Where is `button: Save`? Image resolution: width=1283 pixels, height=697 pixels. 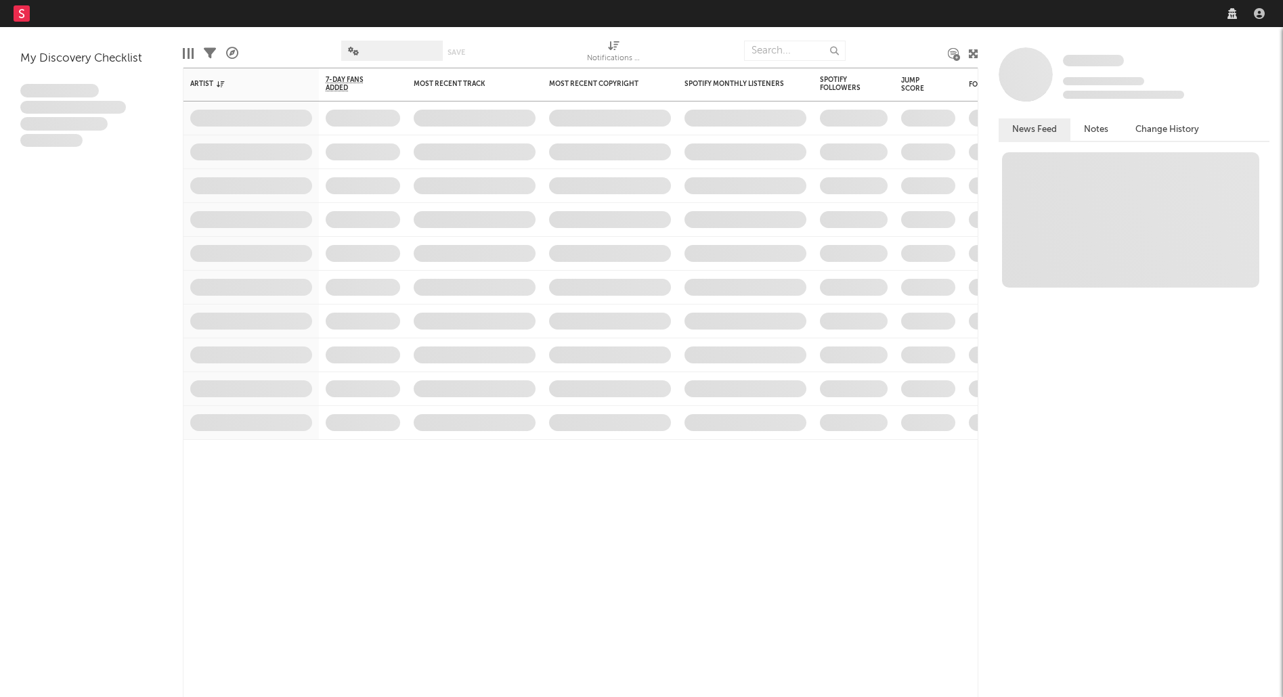
button: Save is located at coordinates (456, 52).